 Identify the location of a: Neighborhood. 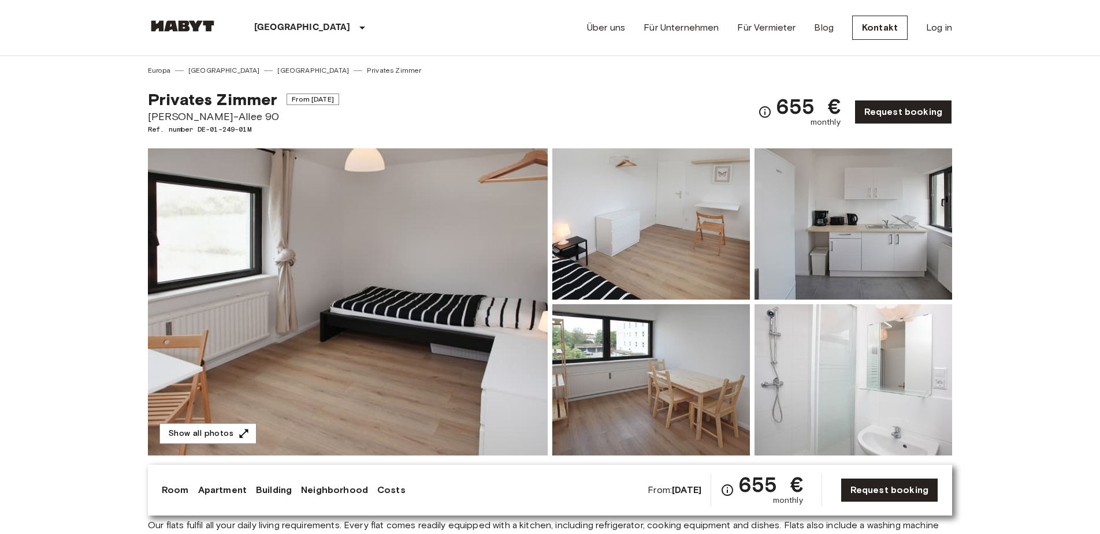
(334, 490).